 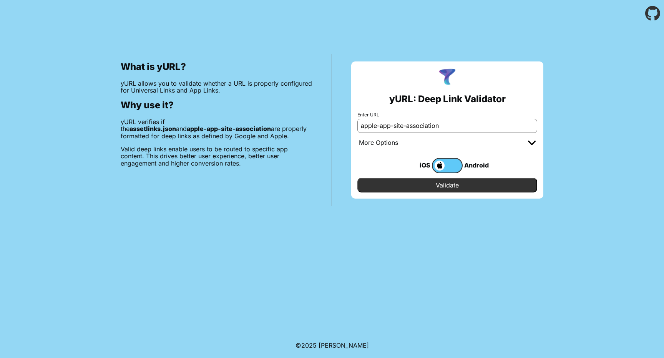 I want to click on h2: What is yURL?, so click(x=216, y=67).